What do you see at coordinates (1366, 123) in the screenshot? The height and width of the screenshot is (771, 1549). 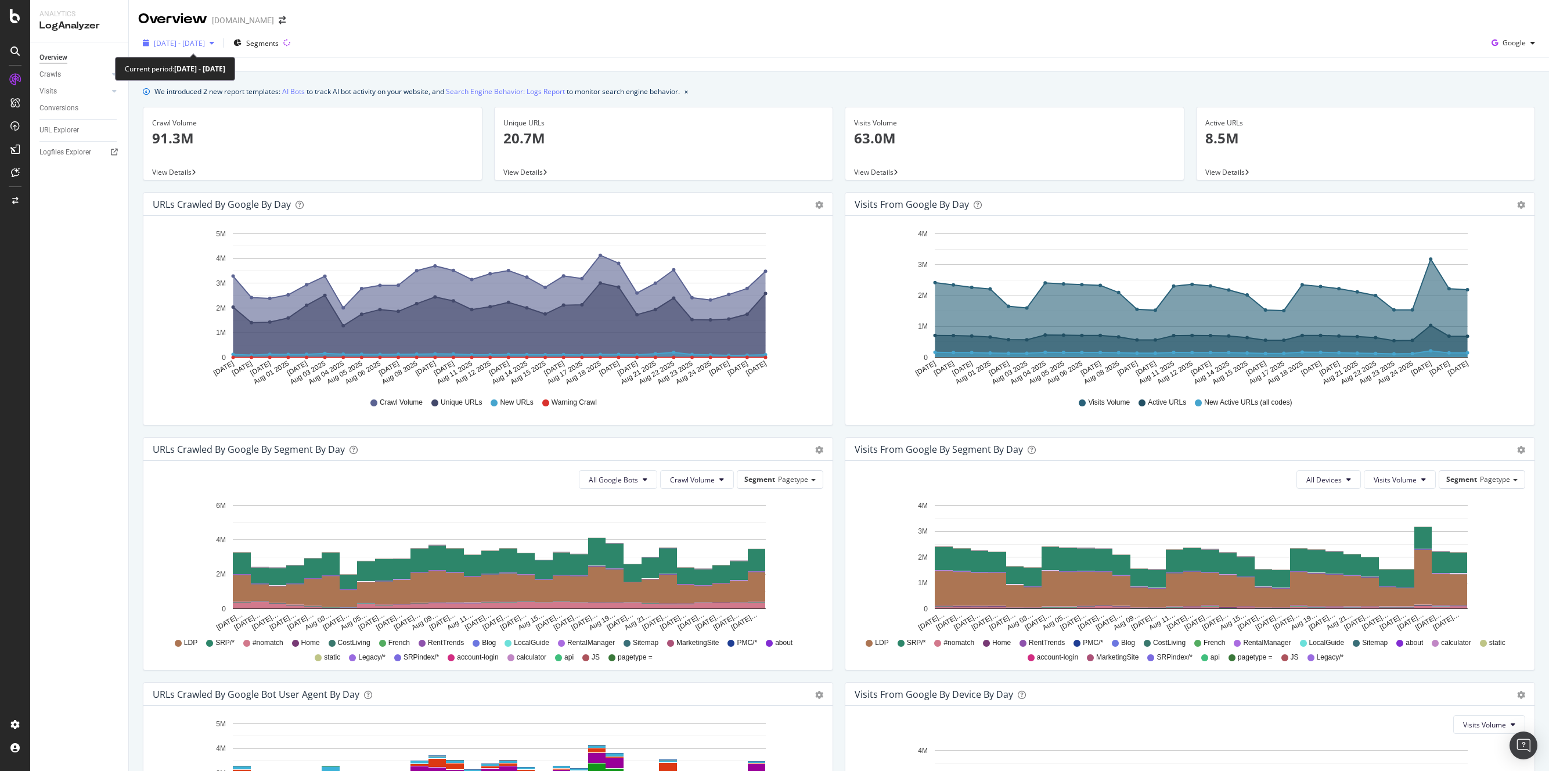 I see `div: Active URLs` at bounding box center [1366, 123].